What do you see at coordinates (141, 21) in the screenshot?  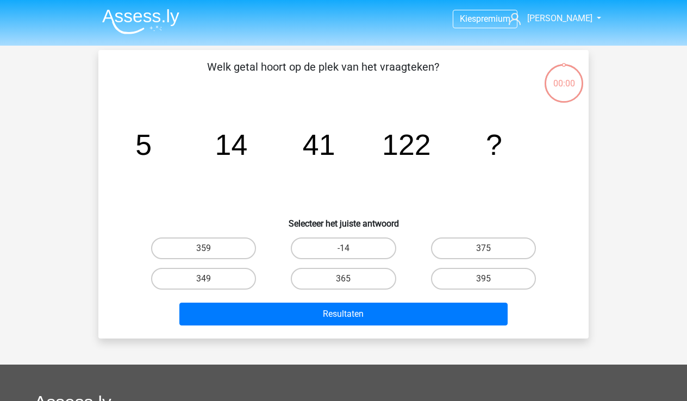 I see `img: Assessly` at bounding box center [141, 21].